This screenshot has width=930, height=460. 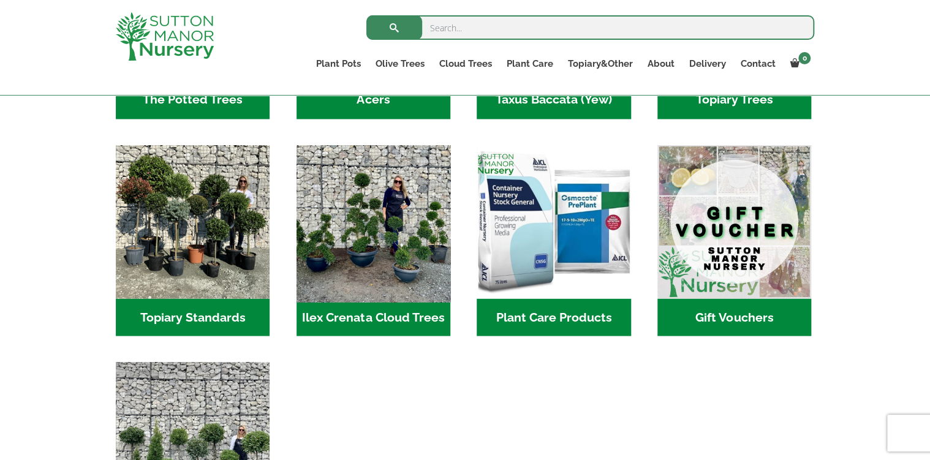 I want to click on h2: The Potted Trees, so click(x=192, y=100).